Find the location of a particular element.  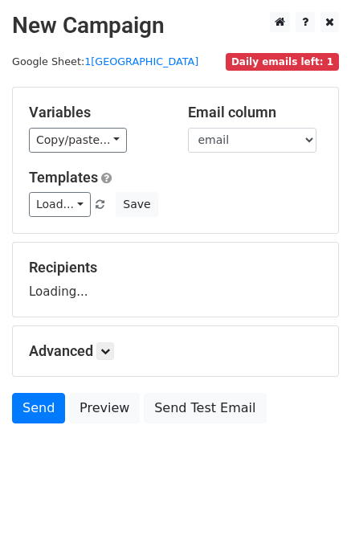

h5: Advanced is located at coordinates (175, 351).